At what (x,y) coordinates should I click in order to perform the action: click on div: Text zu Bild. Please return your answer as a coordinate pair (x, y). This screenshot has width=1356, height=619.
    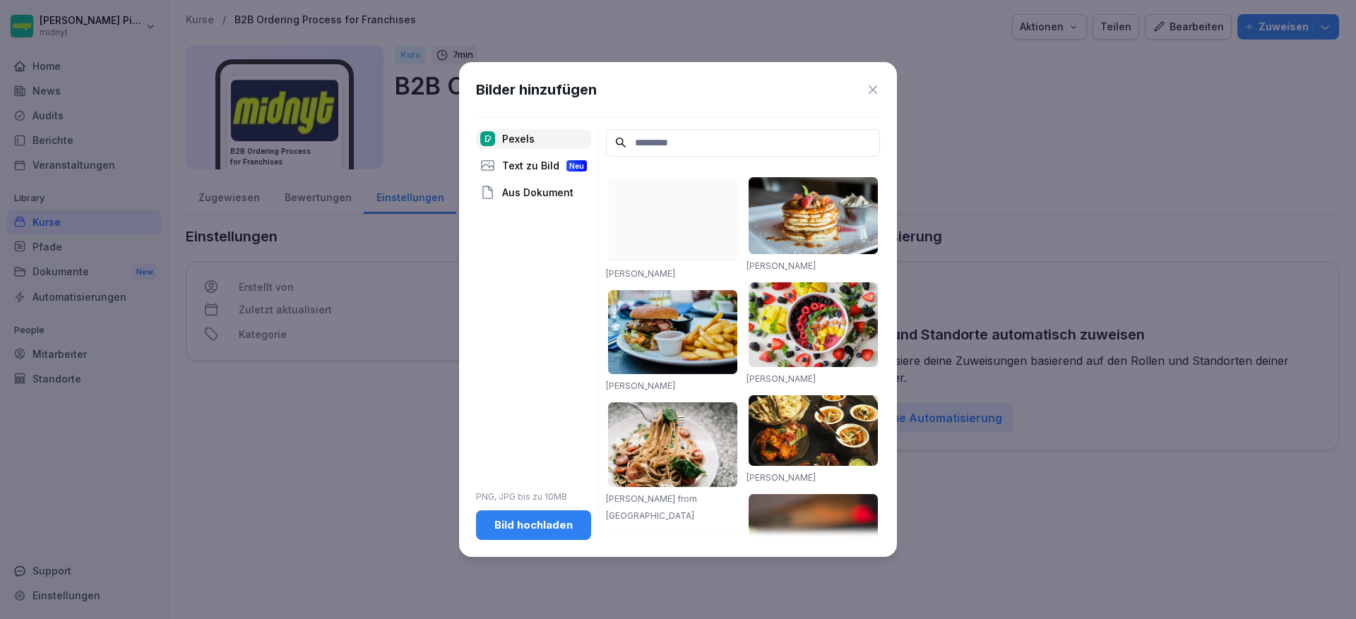
    Looking at the image, I should click on (533, 166).